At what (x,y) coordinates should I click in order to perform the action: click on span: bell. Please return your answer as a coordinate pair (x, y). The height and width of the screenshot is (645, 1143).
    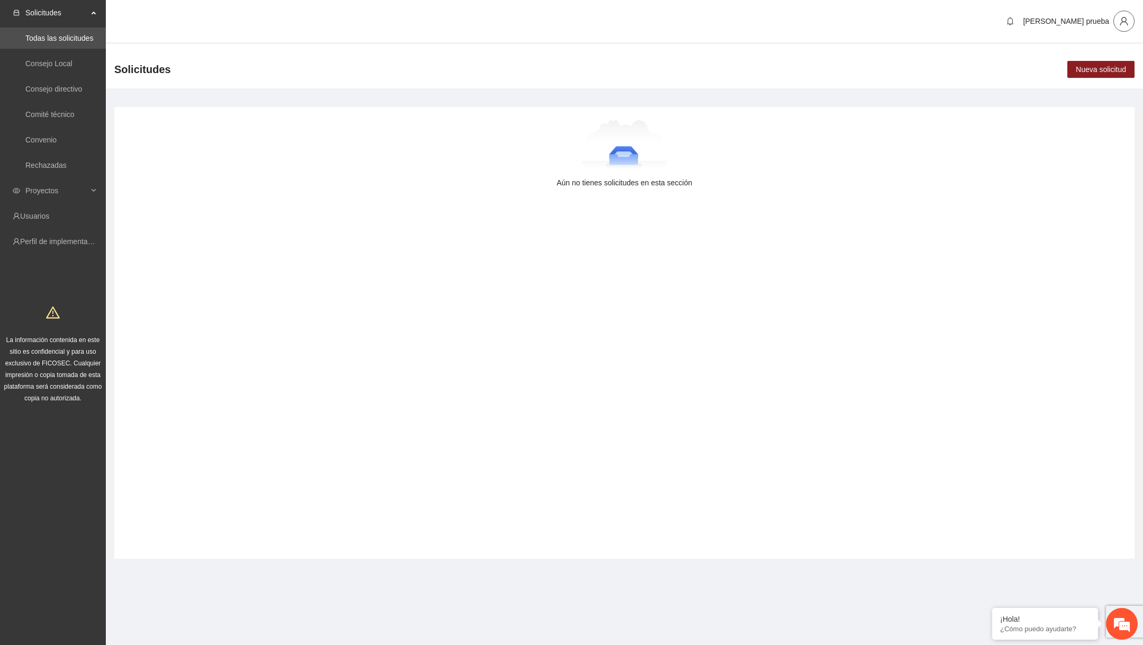
    Looking at the image, I should click on (1010, 21).